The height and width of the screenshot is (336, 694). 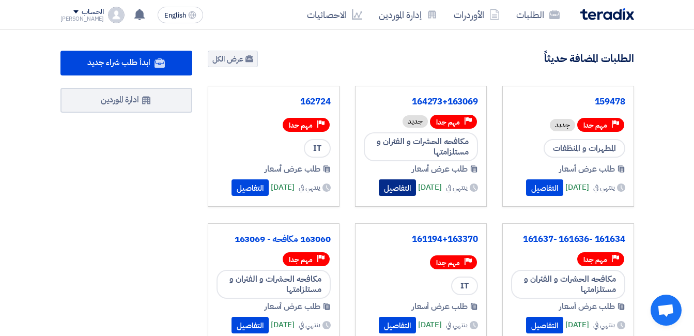 I want to click on span: المطهرات و المنظفات, so click(x=585, y=148).